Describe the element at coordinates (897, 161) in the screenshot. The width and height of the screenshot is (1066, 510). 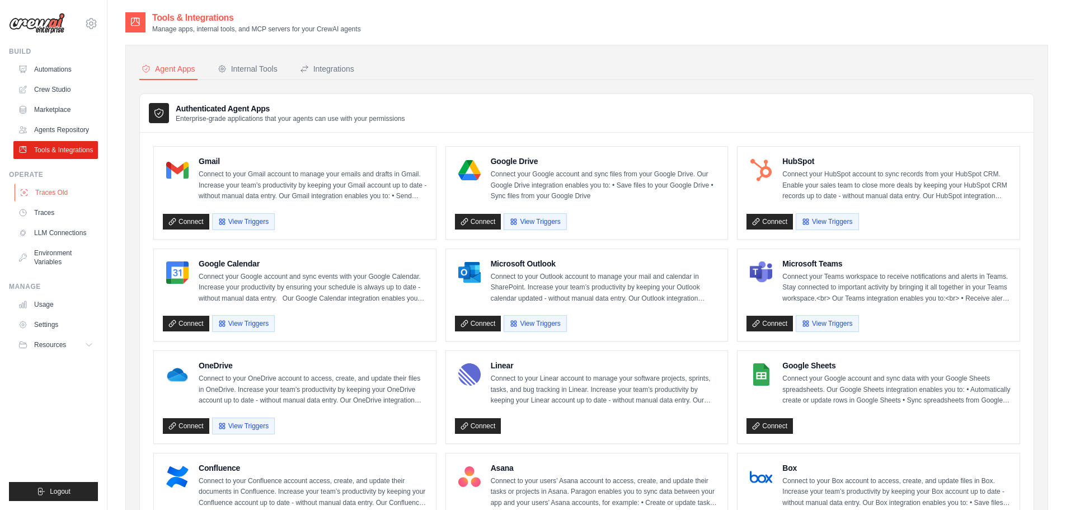
I see `h4: HubSpot` at that location.